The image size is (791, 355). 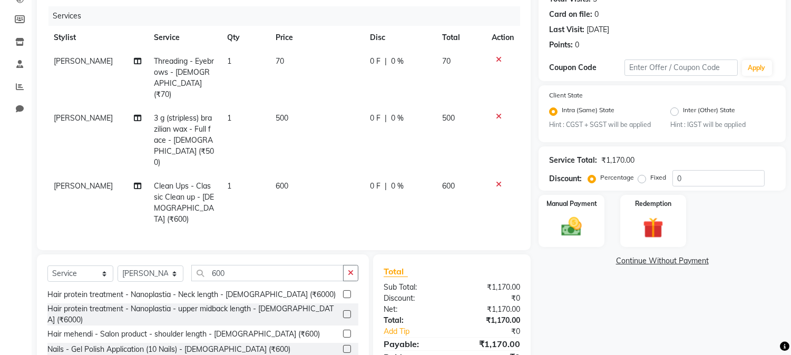 I want to click on label: Fixed, so click(x=658, y=178).